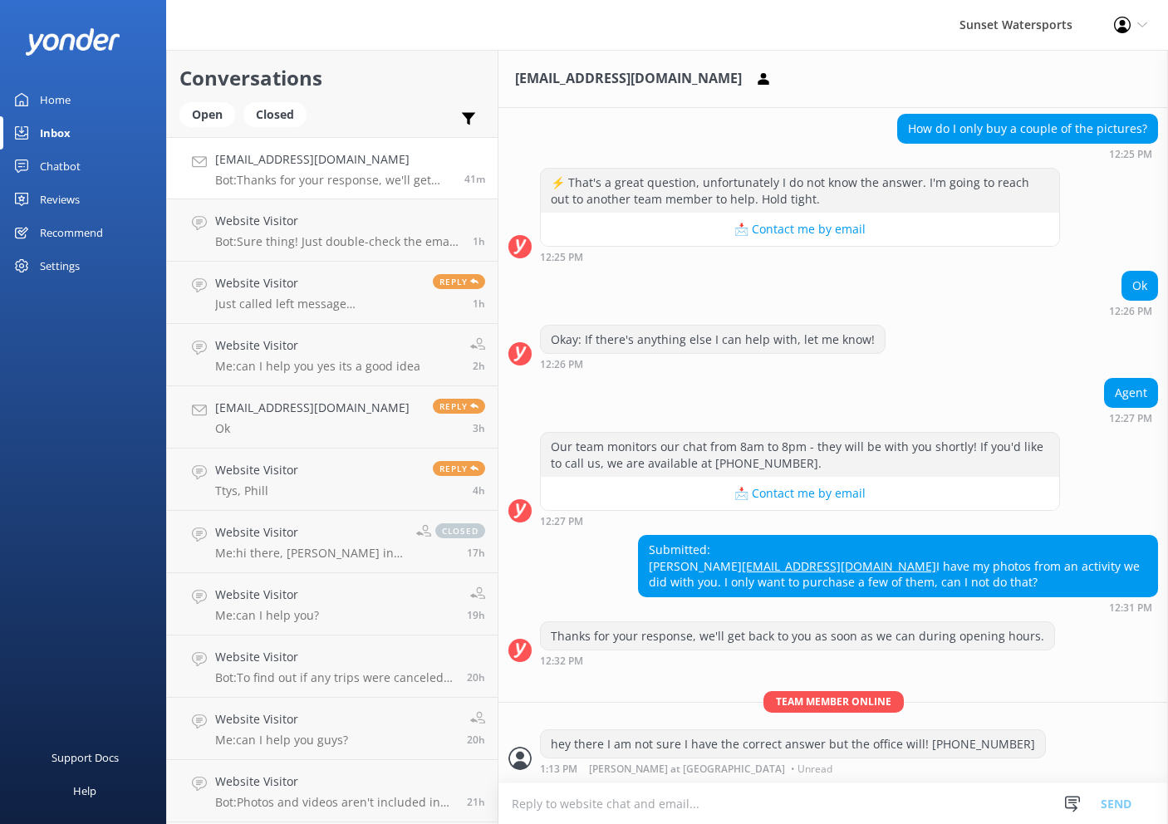 The width and height of the screenshot is (1168, 824). Describe the element at coordinates (275, 115) in the screenshot. I see `div: Closed` at that location.